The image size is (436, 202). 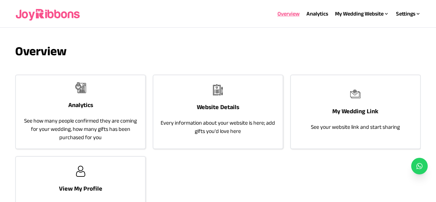 What do you see at coordinates (80, 112) in the screenshot?
I see `a: joyribbonsAnalyticsSee how many people confirmed they are coming for your wedding, how many gifts...` at bounding box center [80, 112].